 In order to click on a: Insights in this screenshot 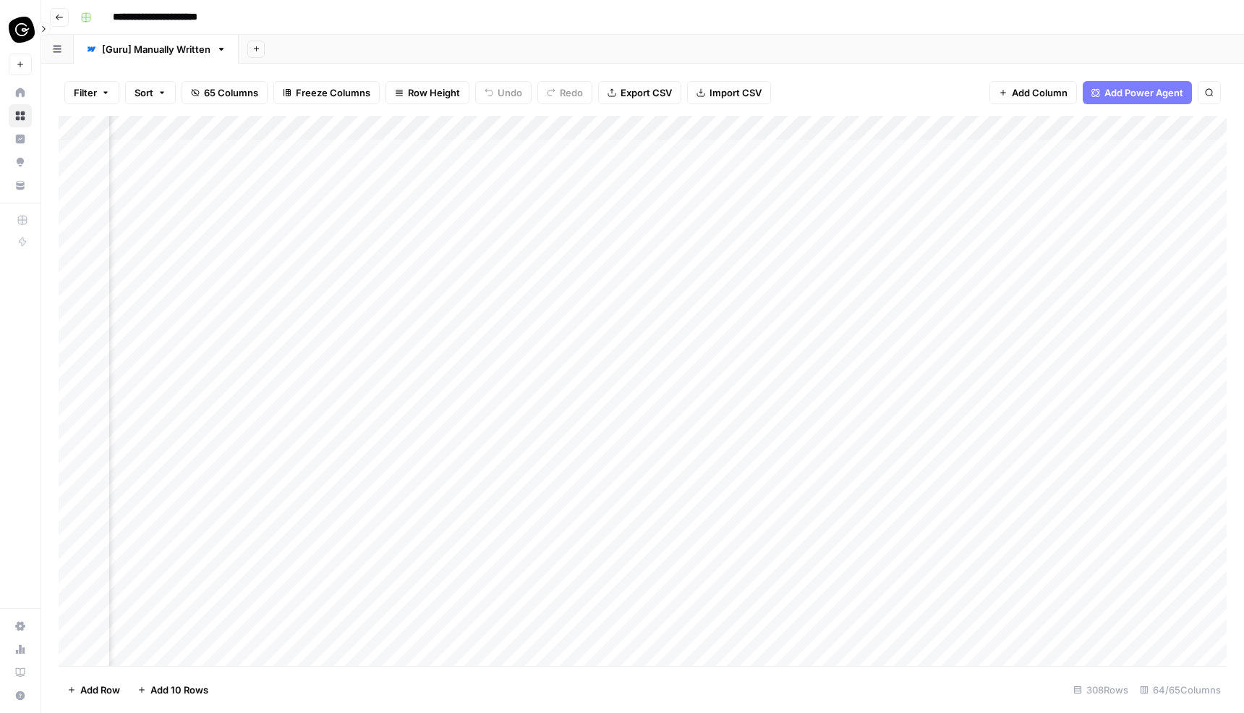, I will do `click(20, 139)`.